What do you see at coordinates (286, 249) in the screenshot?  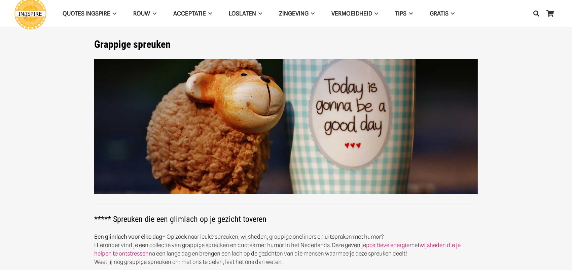 I see `p: – Op zoek naar leuke spreuken, wijsheden, grappige oneliners en uitspraken met humor? Hieronder v...` at bounding box center [286, 249].